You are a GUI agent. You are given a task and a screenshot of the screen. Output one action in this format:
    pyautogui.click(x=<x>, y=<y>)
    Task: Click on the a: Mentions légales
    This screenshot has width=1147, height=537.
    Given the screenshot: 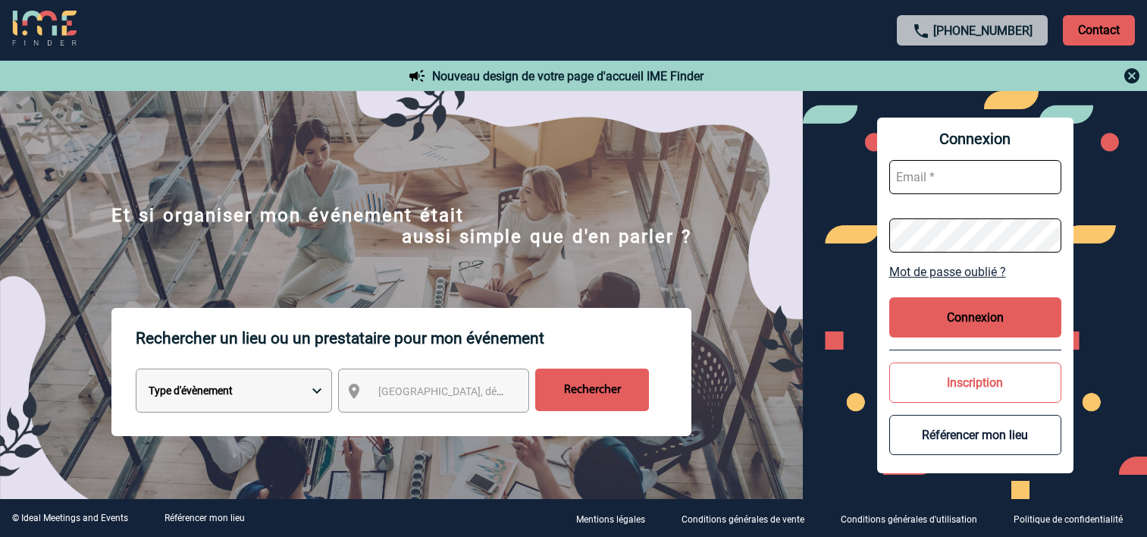 What is the action you would take?
    pyautogui.click(x=617, y=518)
    